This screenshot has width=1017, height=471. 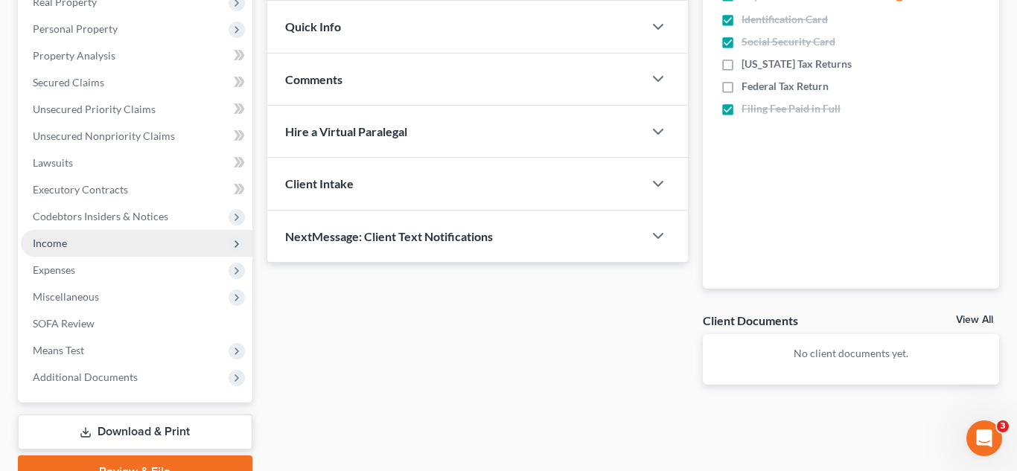 What do you see at coordinates (58, 350) in the screenshot?
I see `span: Means Test` at bounding box center [58, 350].